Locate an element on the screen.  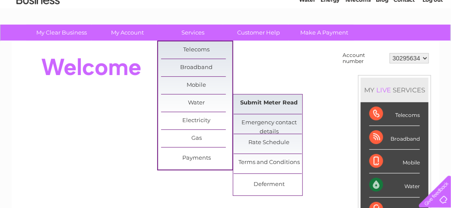
div: Broadband is located at coordinates (395, 138).